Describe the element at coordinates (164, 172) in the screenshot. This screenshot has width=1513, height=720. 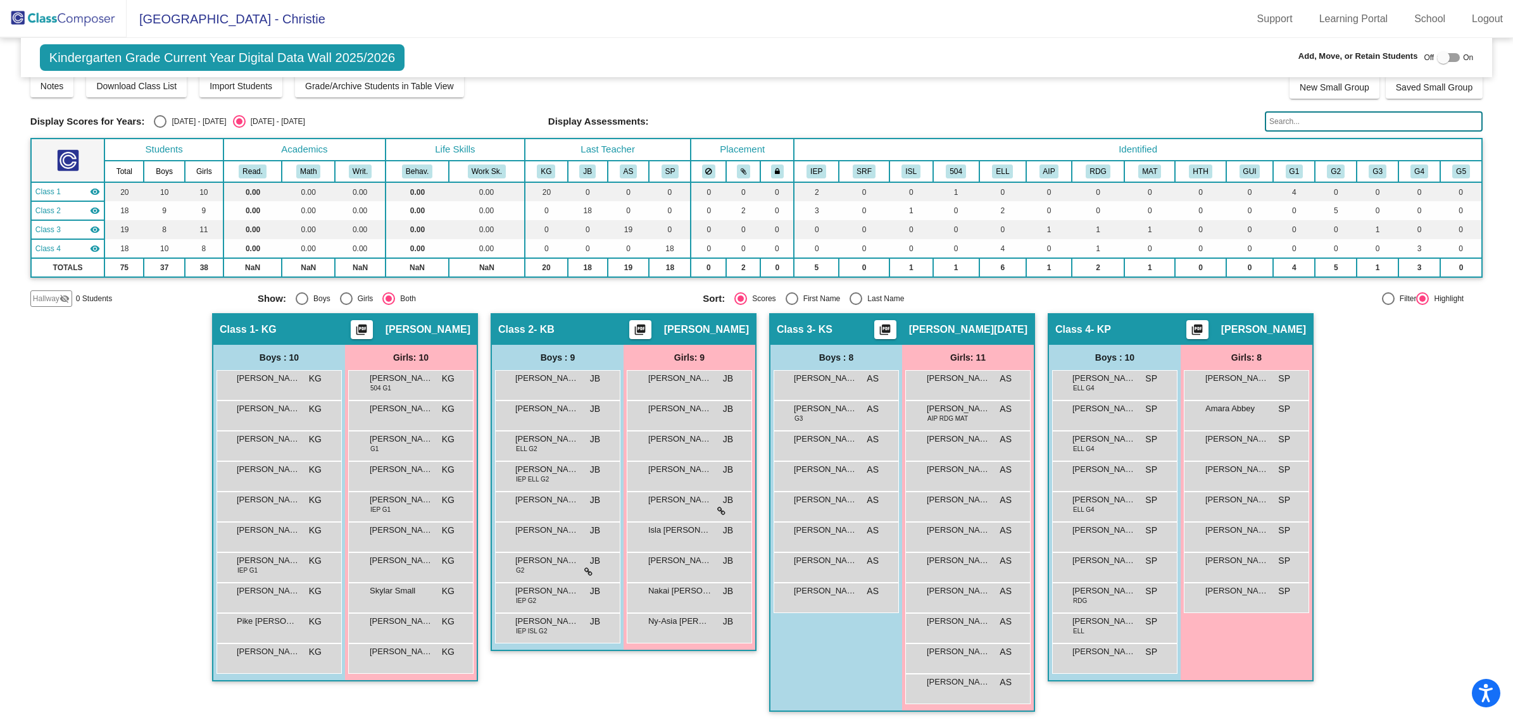
I see `th: Boys` at that location.